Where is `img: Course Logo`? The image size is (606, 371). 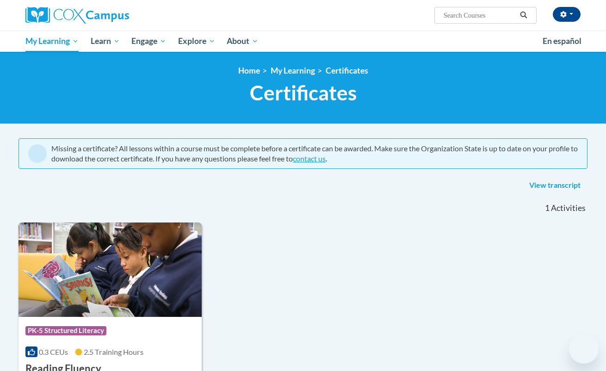
img: Course Logo is located at coordinates (110, 270).